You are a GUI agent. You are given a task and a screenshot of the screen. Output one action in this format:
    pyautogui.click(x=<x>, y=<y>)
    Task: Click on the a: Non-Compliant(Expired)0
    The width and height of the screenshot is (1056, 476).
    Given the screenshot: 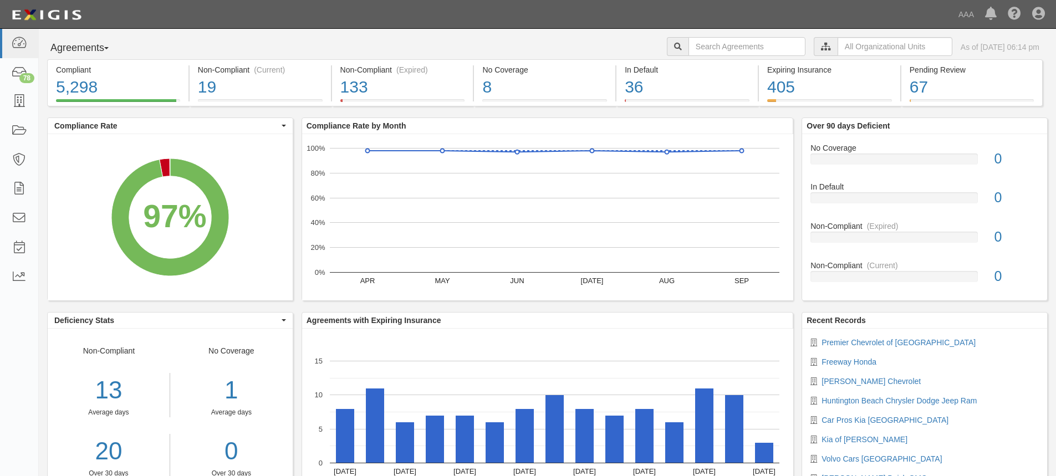 What is the action you would take?
    pyautogui.click(x=925, y=240)
    